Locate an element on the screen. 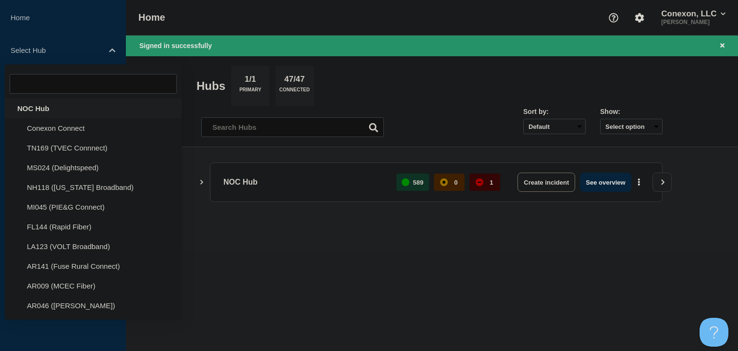  select: Sort by is located at coordinates (555, 126).